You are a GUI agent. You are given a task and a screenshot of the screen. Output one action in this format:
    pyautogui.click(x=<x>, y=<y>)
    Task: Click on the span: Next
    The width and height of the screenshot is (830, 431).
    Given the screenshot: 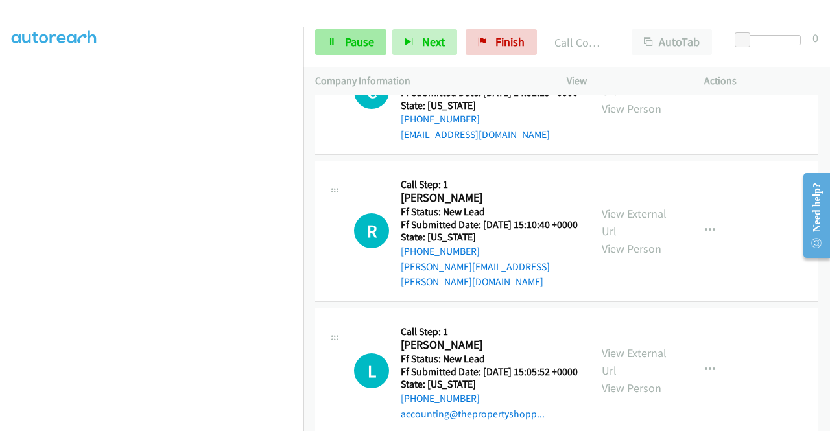 What is the action you would take?
    pyautogui.click(x=433, y=41)
    